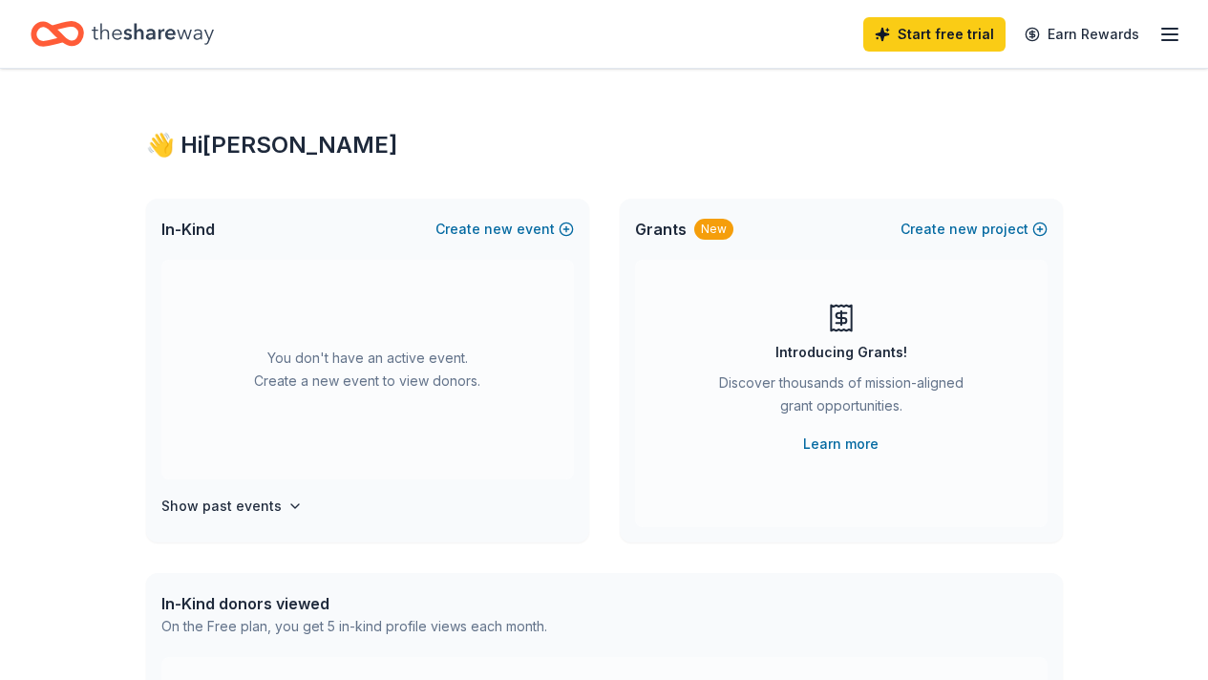 Image resolution: width=1208 pixels, height=680 pixels. What do you see at coordinates (934, 34) in the screenshot?
I see `a: Start free trial` at bounding box center [934, 34].